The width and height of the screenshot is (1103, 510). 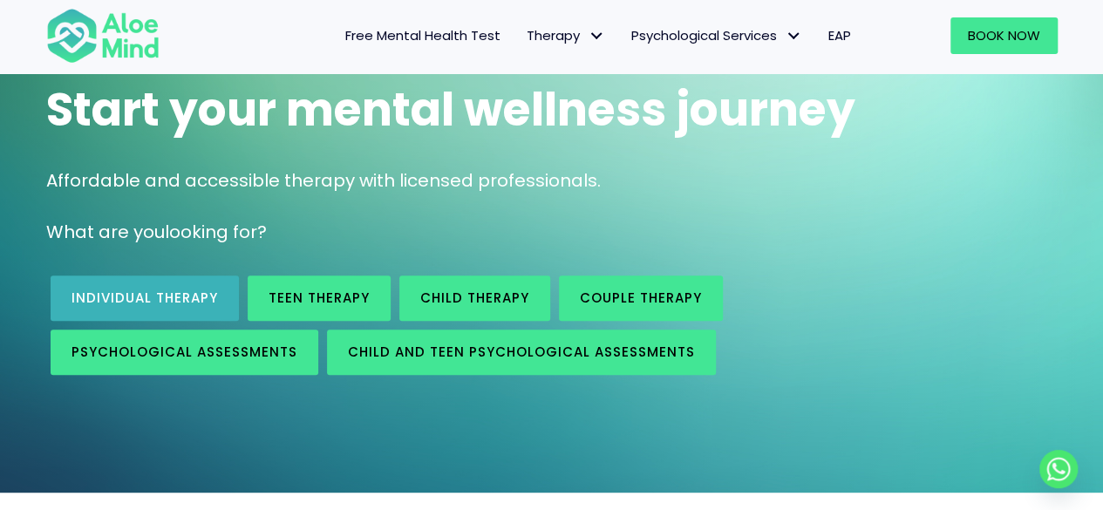 I want to click on span: Start your mental wellness journey, so click(x=451, y=109).